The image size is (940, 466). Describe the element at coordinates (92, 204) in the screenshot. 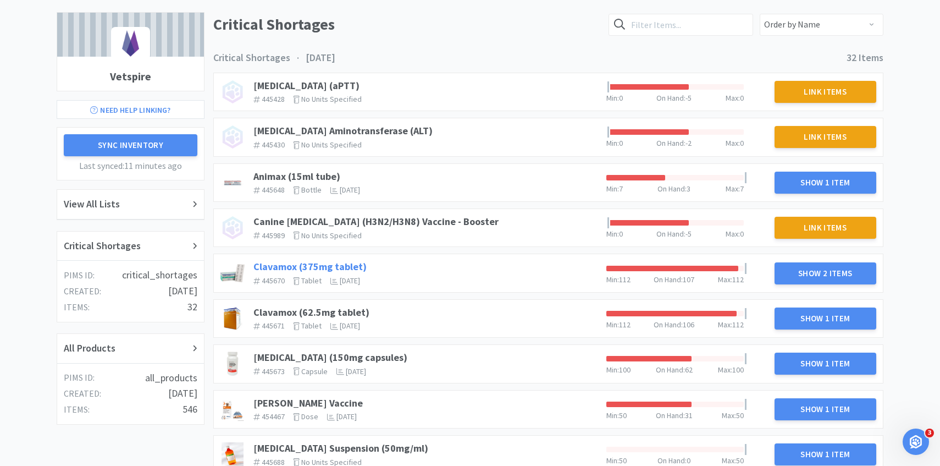

I see `h2: View All Lists` at that location.